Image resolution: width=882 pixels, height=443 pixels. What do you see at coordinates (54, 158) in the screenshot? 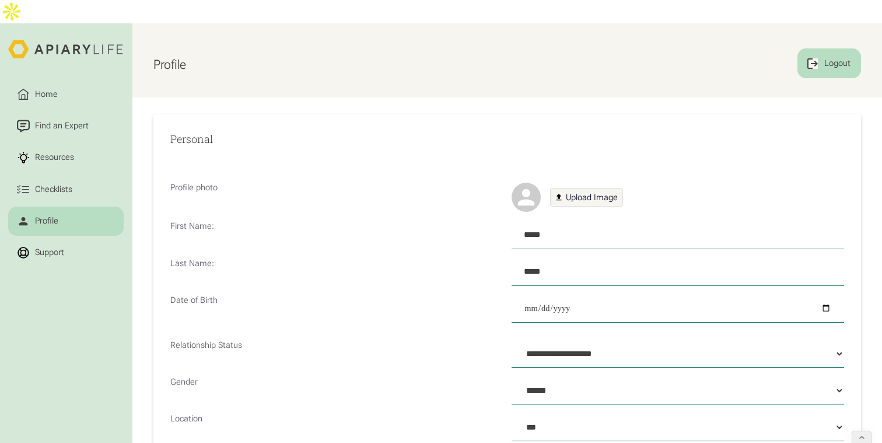
I see `div: Resources` at bounding box center [54, 158].